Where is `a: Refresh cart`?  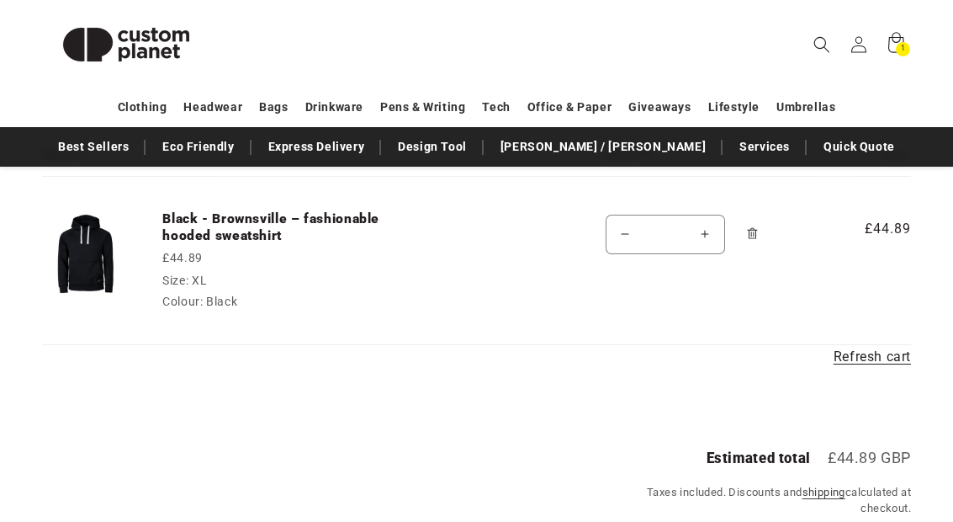 a: Refresh cart is located at coordinates (872, 358).